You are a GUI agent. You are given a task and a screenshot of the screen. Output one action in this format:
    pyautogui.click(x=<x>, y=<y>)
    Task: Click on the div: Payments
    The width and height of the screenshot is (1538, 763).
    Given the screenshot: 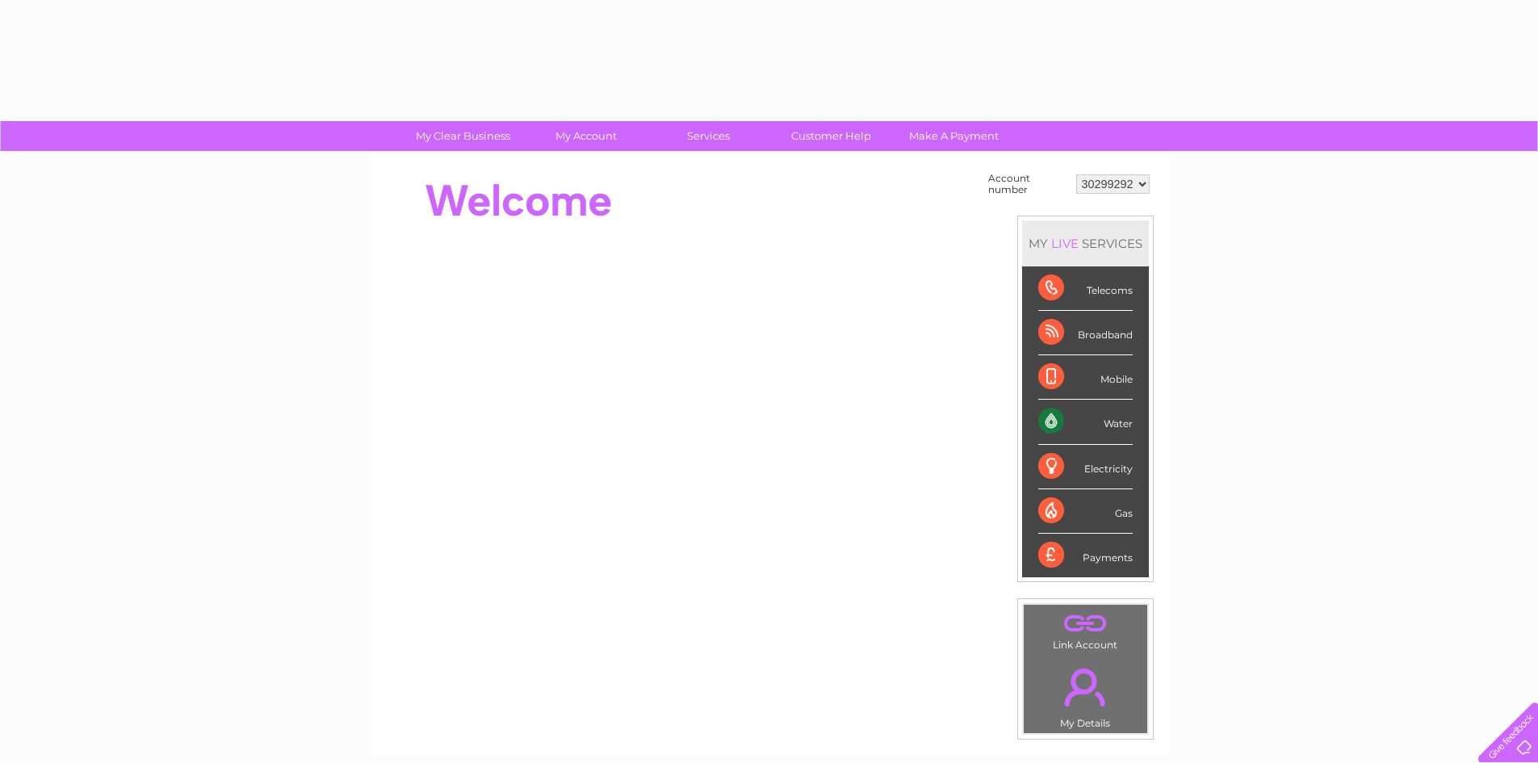 What is the action you would take?
    pyautogui.click(x=1085, y=555)
    